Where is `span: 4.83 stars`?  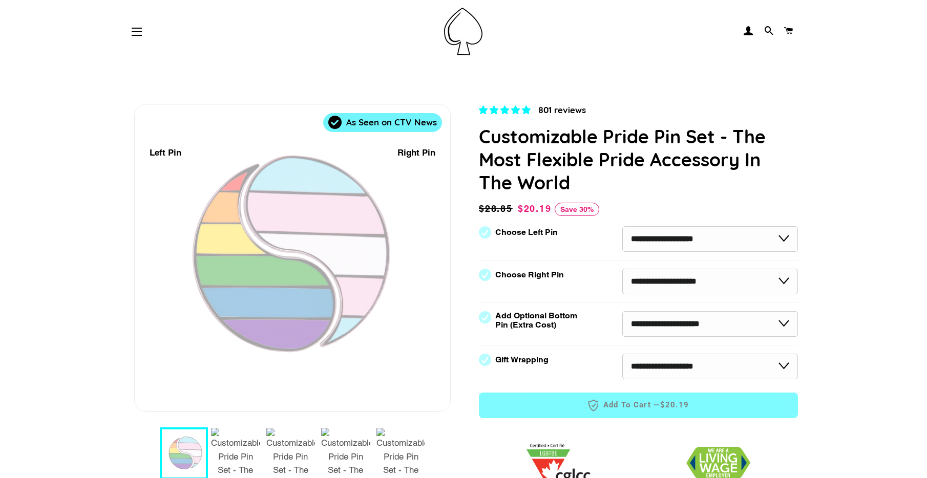 span: 4.83 stars is located at coordinates (506, 110).